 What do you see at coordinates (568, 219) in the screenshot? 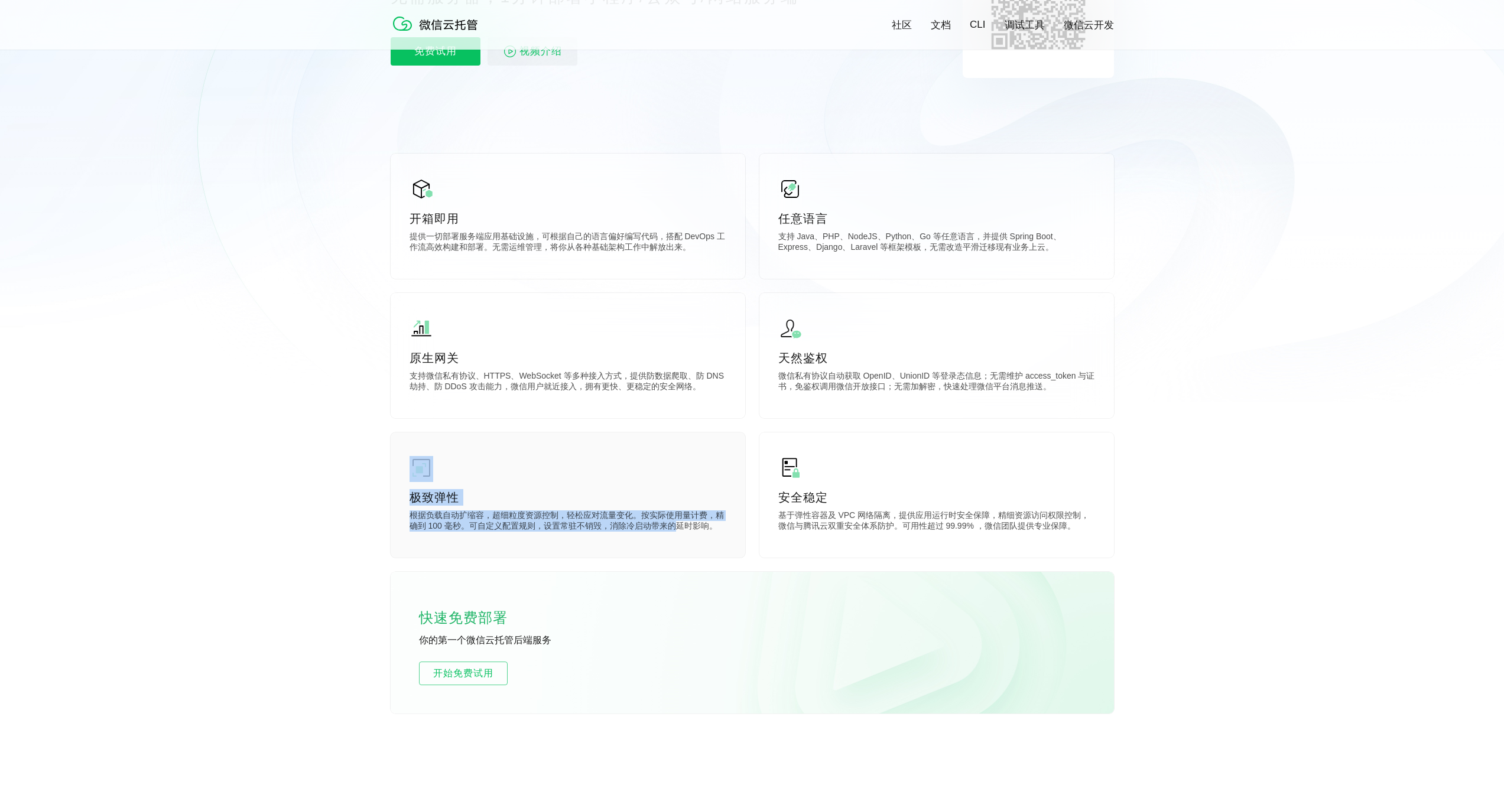
I see `p: 开箱即用` at bounding box center [568, 219].